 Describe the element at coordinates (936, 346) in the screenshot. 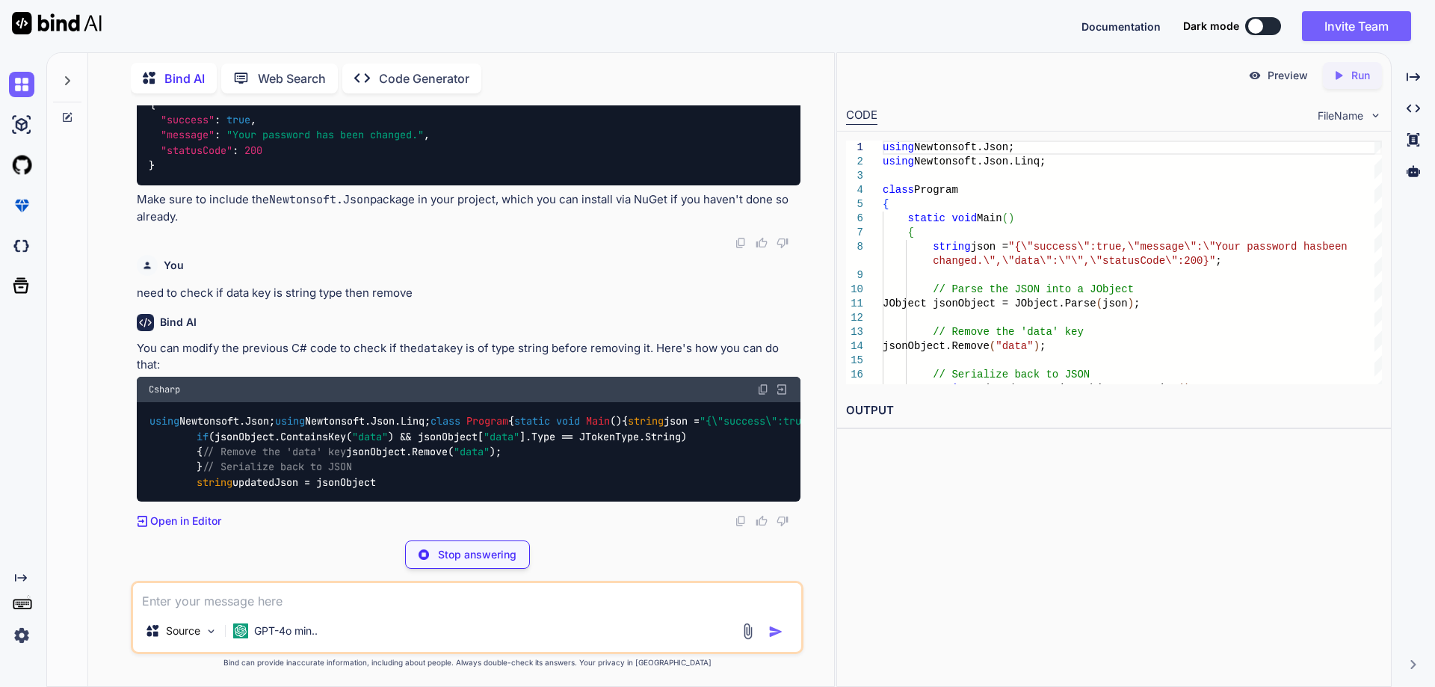

I see `span: jsonObject.Remove` at that location.